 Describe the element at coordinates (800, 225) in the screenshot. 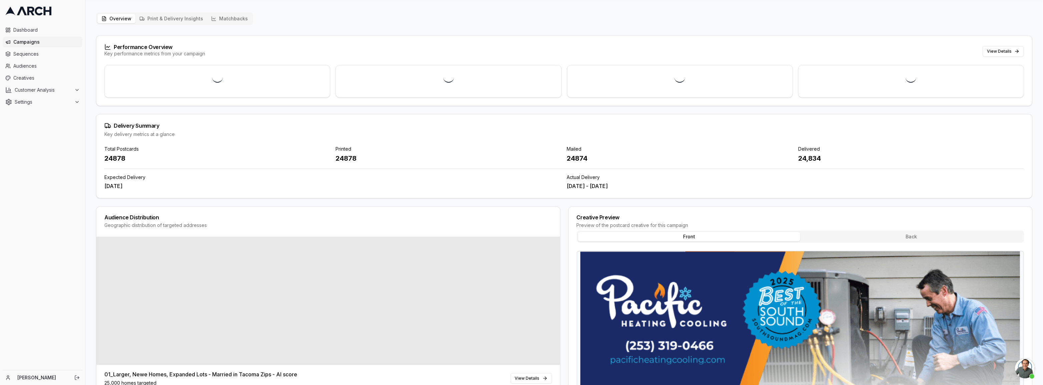

I see `div: Preview of the postcard creative for this campaign` at that location.